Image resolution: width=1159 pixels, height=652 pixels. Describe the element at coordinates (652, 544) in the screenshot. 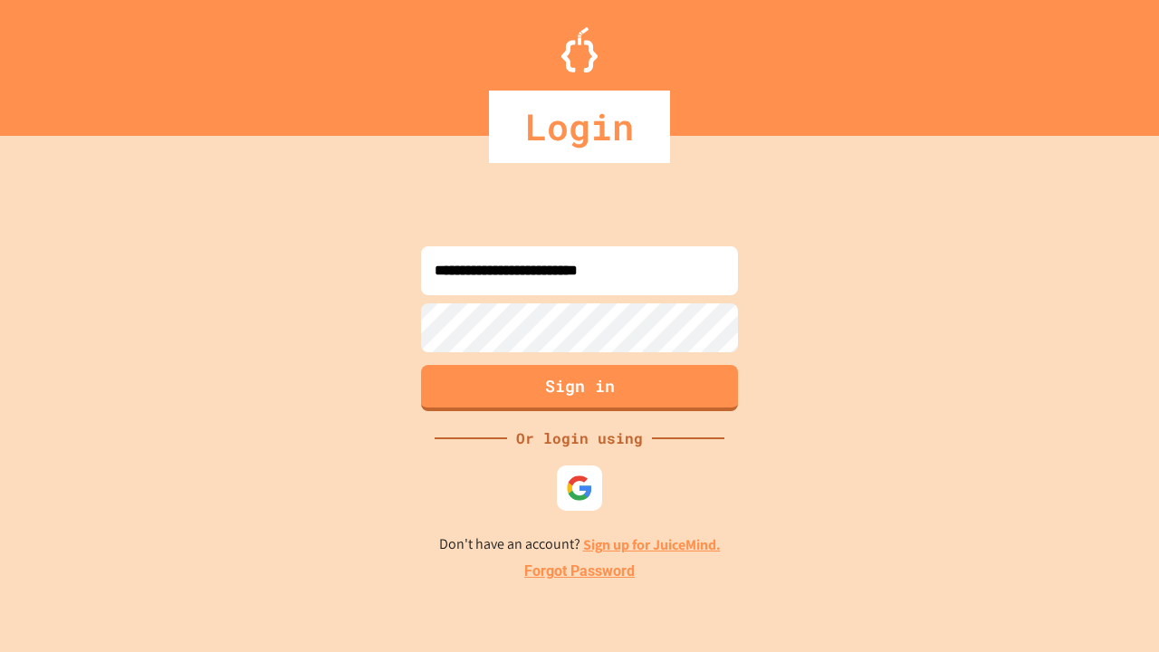

I see `a: Sign up for JuiceMind.` at that location.